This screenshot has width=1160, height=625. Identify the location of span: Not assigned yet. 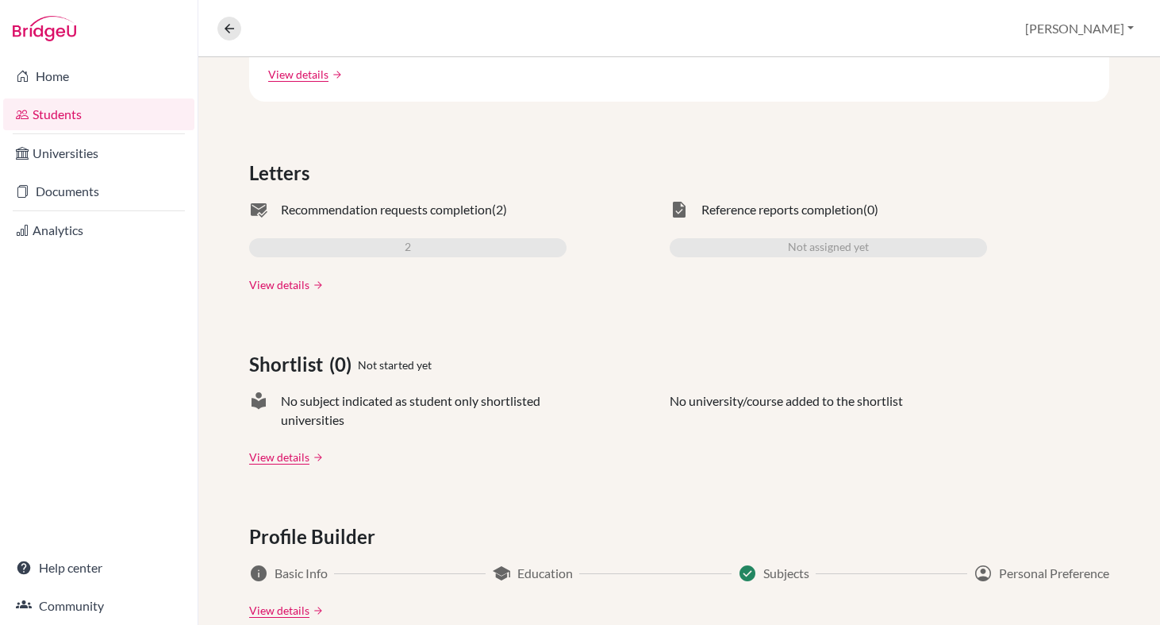
(829, 248).